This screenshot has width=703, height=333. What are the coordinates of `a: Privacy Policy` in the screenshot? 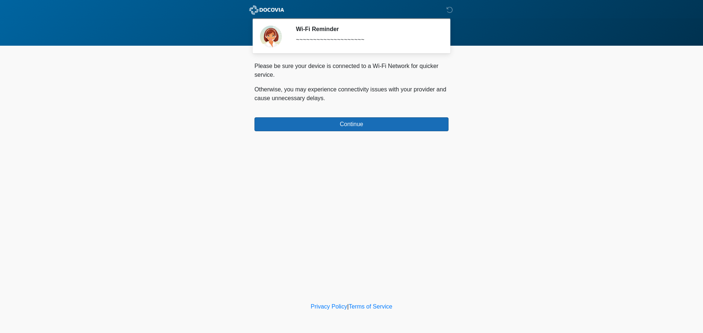 It's located at (329, 307).